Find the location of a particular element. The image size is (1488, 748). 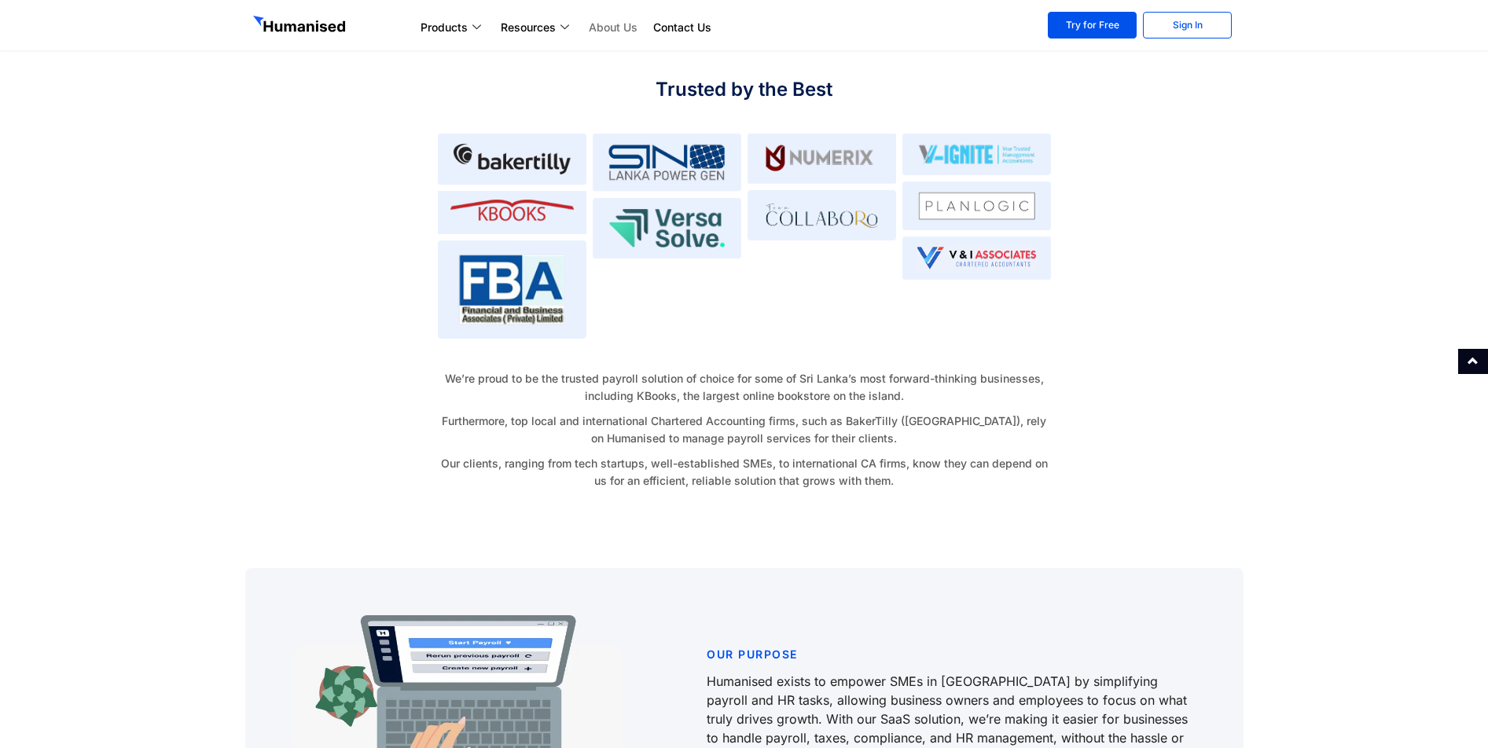

a: Try for Free is located at coordinates (1092, 25).